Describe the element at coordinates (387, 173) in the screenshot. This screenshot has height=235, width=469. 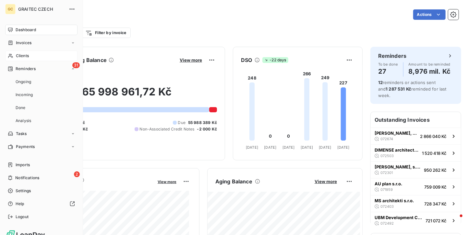
I see `span: 072301` at that location.